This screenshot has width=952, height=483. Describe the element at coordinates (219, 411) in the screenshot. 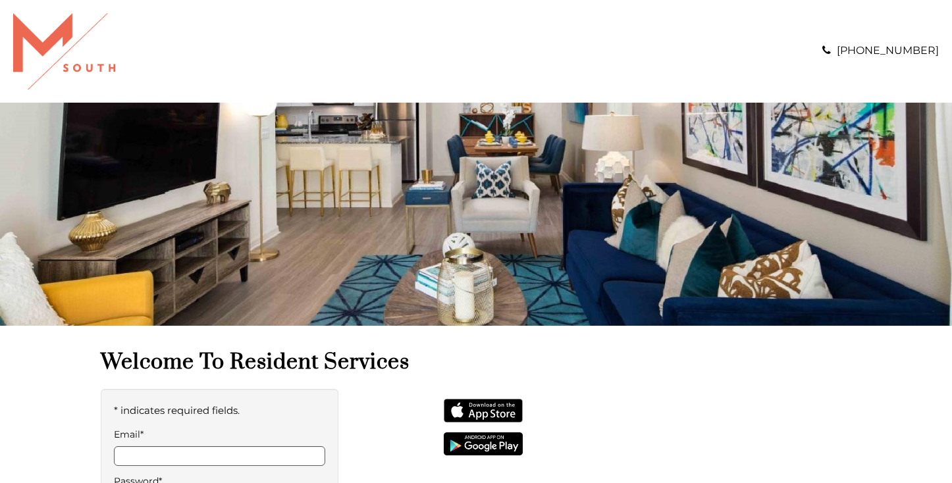

I see `p: * indicates required fields.` at that location.